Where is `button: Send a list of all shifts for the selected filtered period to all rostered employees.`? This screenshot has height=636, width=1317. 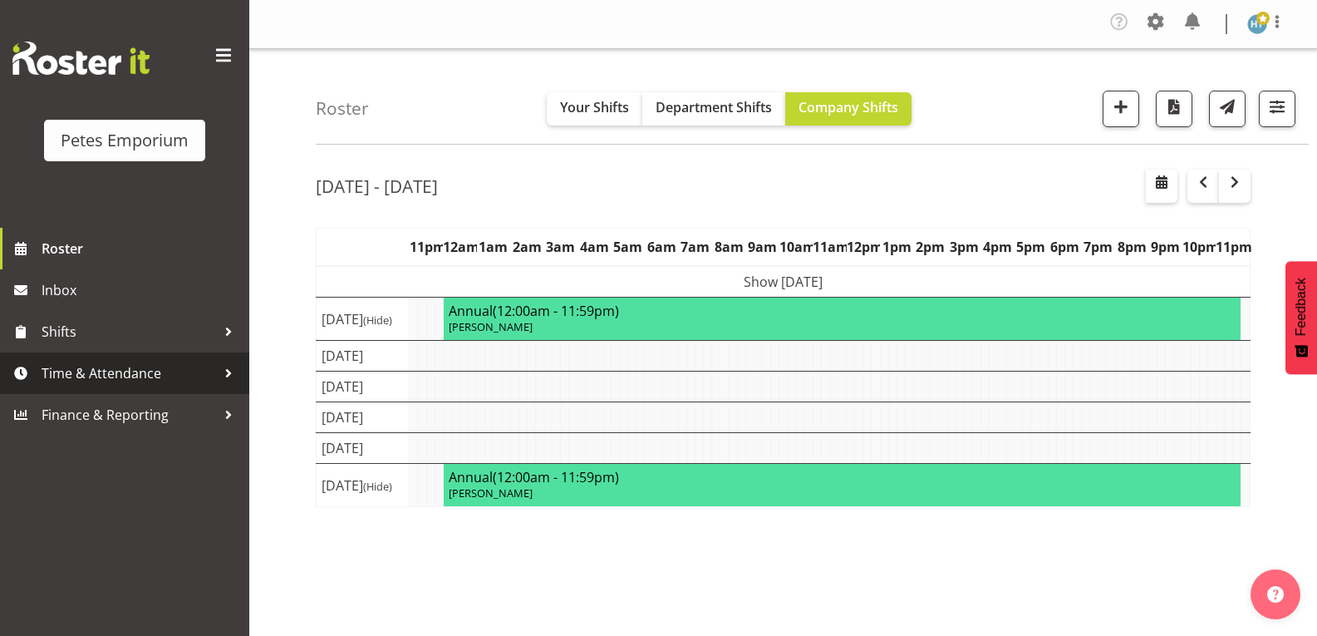
button: Send a list of all shifts for the selected filtered period to all rostered employees. is located at coordinates (1228, 109).